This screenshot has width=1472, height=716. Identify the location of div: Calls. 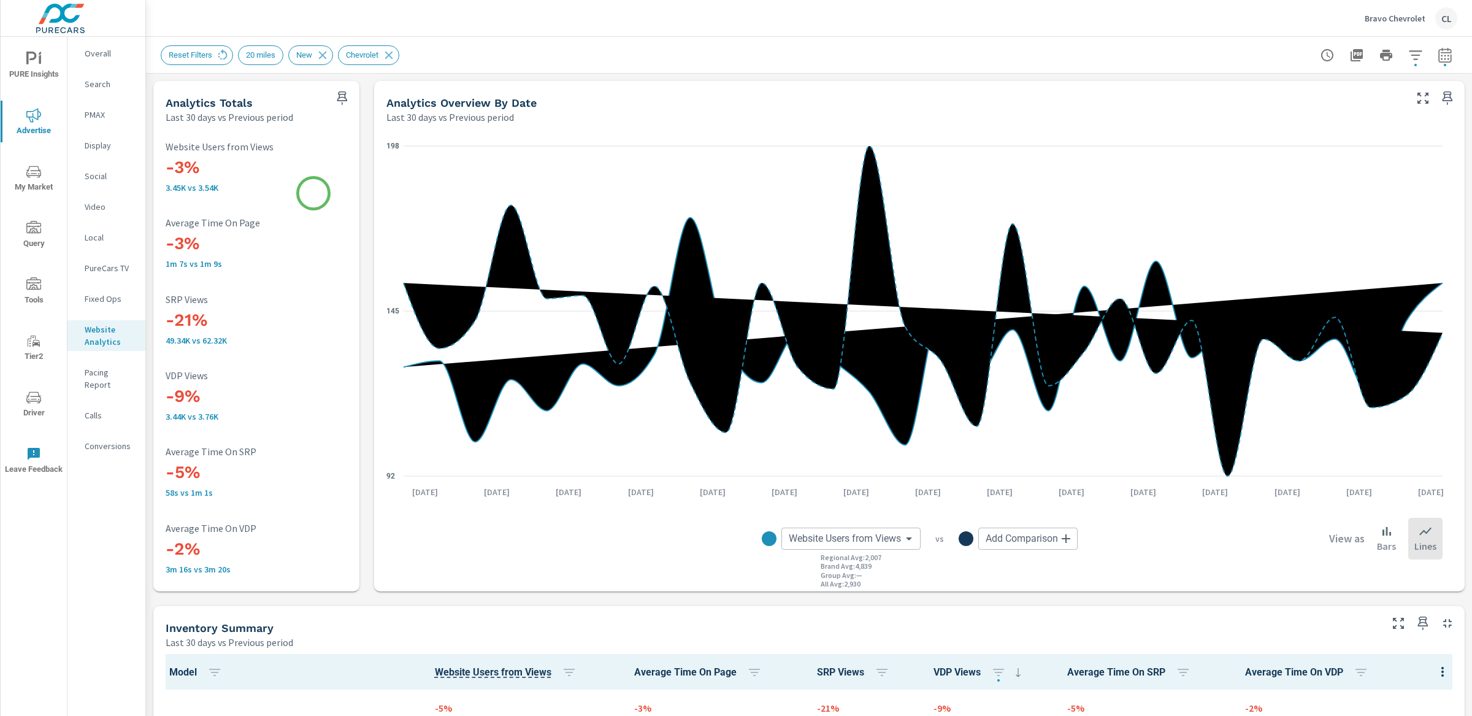
(106, 415).